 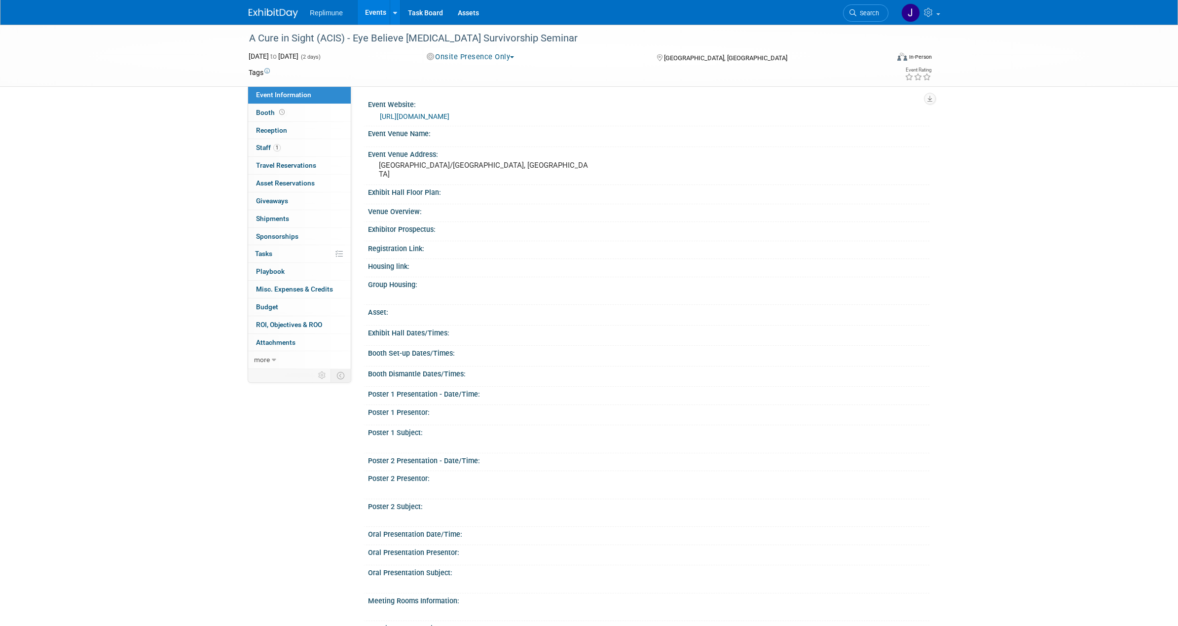 What do you see at coordinates (284, 95) in the screenshot?
I see `span: Event Information` at bounding box center [284, 95].